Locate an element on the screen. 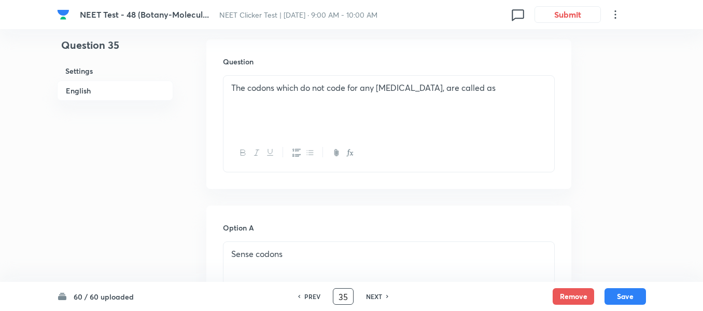 Image resolution: width=703 pixels, height=311 pixels. button: Remove is located at coordinates (574, 296).